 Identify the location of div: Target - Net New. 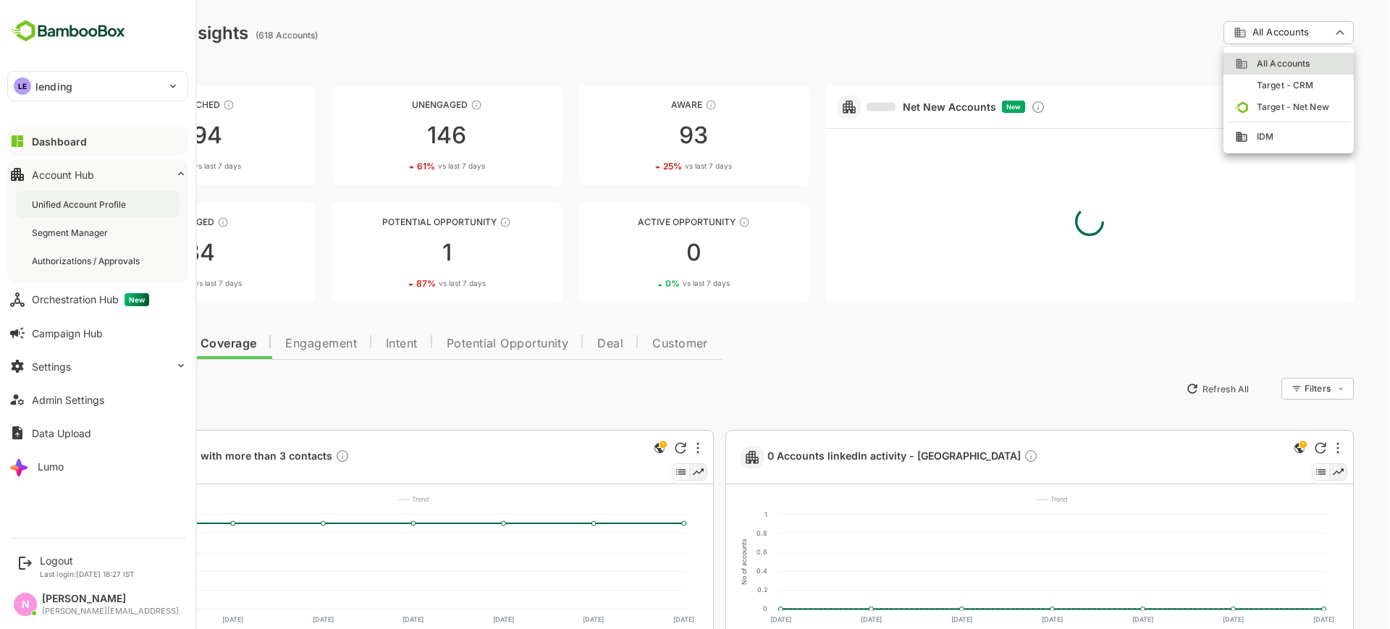
(1238, 107).